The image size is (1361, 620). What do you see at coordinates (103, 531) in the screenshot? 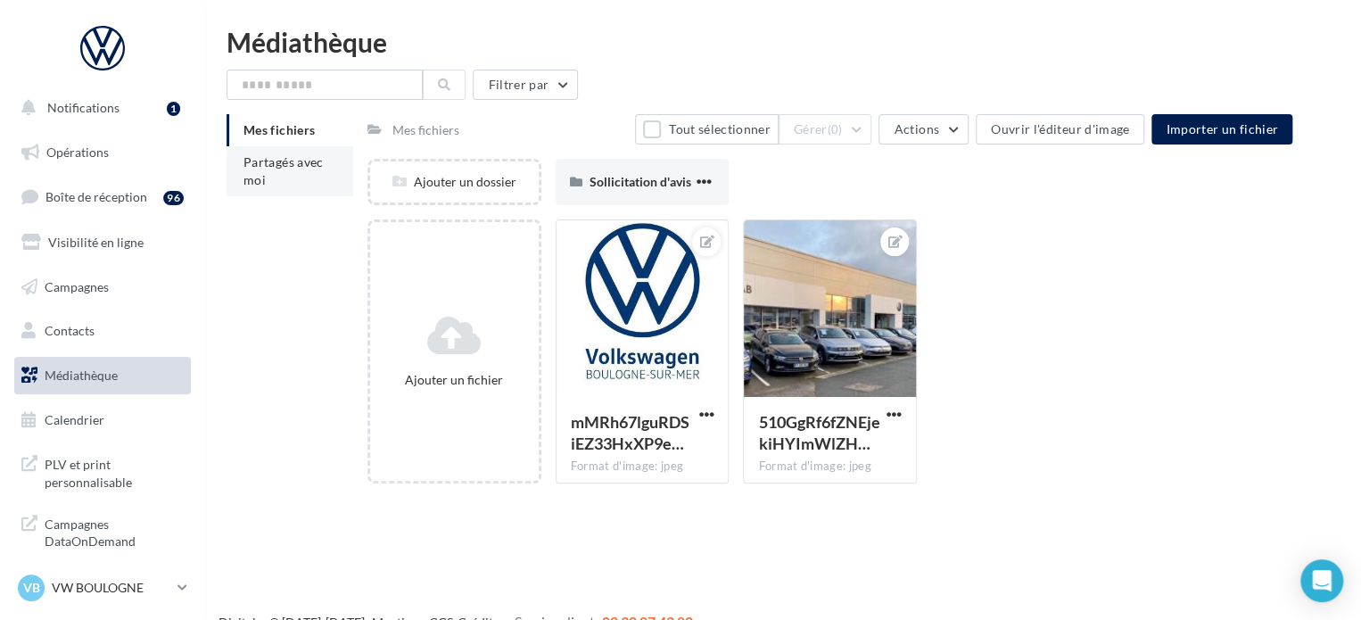
I see `a: Campagnes DataOnDemand` at bounding box center [103, 531].